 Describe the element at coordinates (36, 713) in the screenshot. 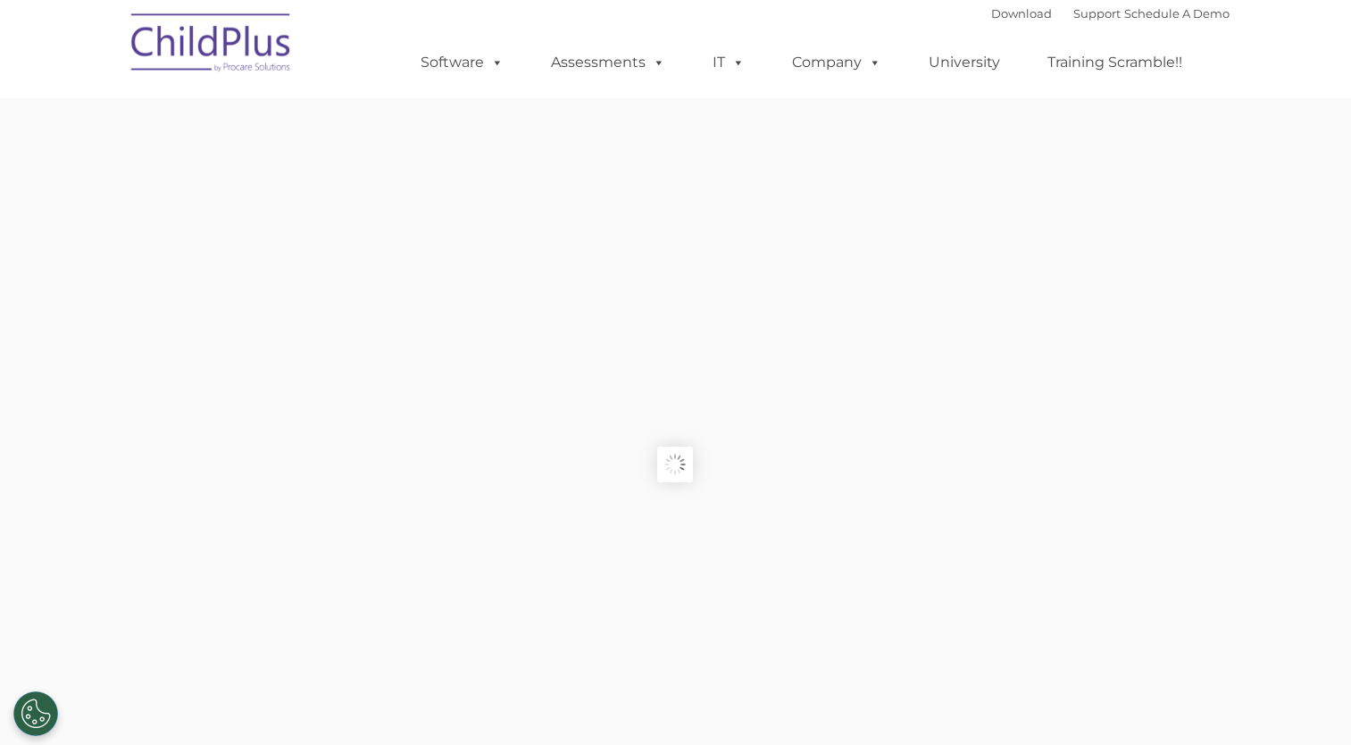

I see `button: Cookies Settings` at that location.